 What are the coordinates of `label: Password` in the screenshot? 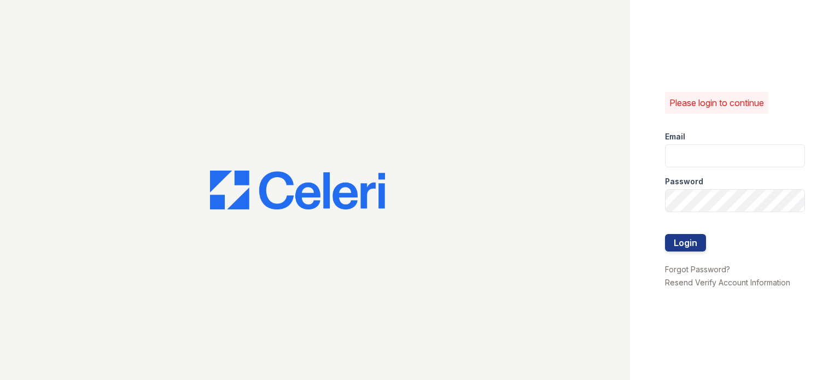 It's located at (684, 182).